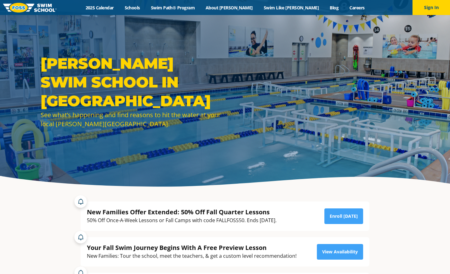 The width and height of the screenshot is (450, 274). I want to click on div: Your Fall Swim Journey Begins With A Free Preview Lesson, so click(192, 248).